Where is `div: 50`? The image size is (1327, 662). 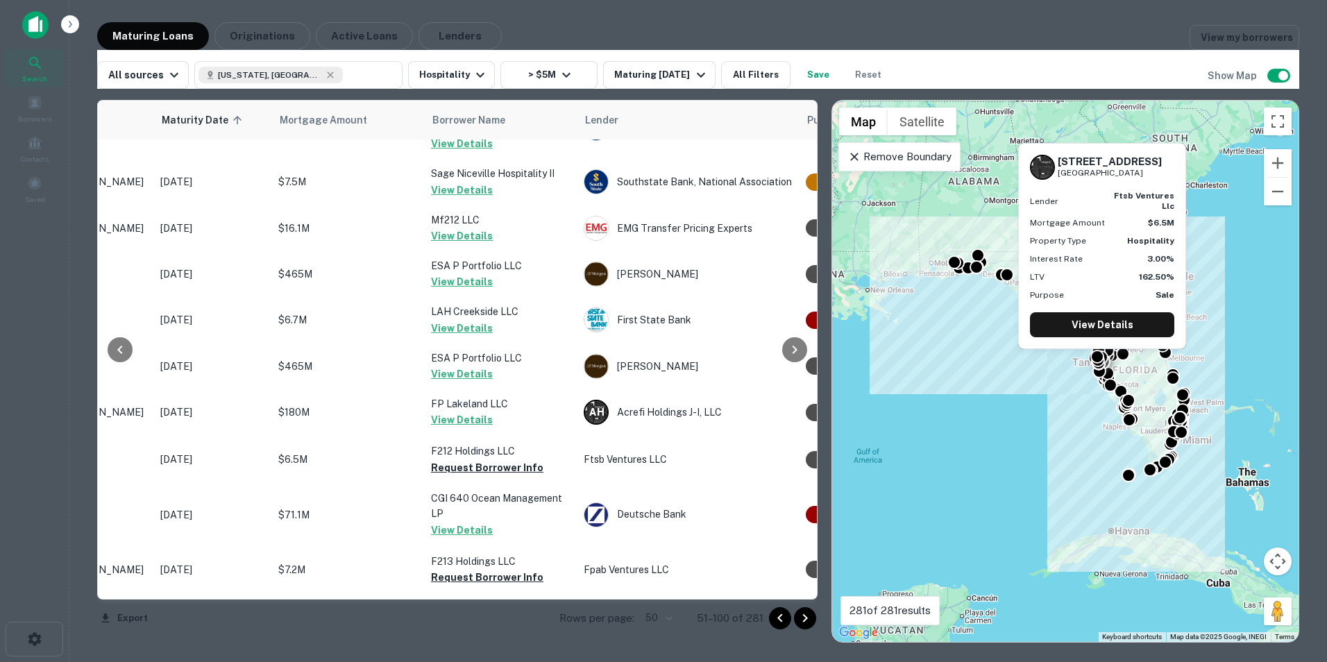
div: 50 is located at coordinates (657, 618).